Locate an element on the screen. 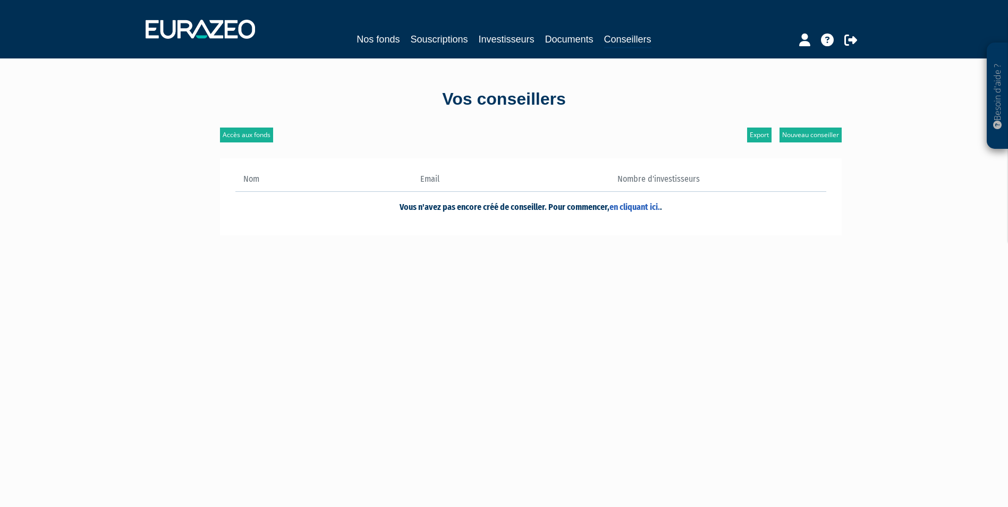 Image resolution: width=1008 pixels, height=507 pixels. a: Accès aux fonds is located at coordinates (246, 135).